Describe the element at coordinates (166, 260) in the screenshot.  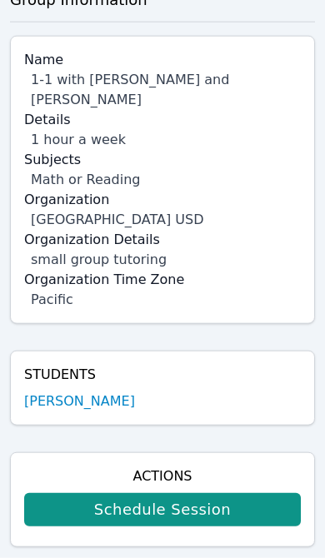
I see `div: small group tutoring` at that location.